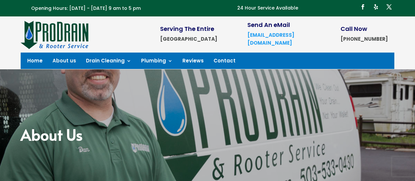  I want to click on a: Follow on X, so click(389, 7).